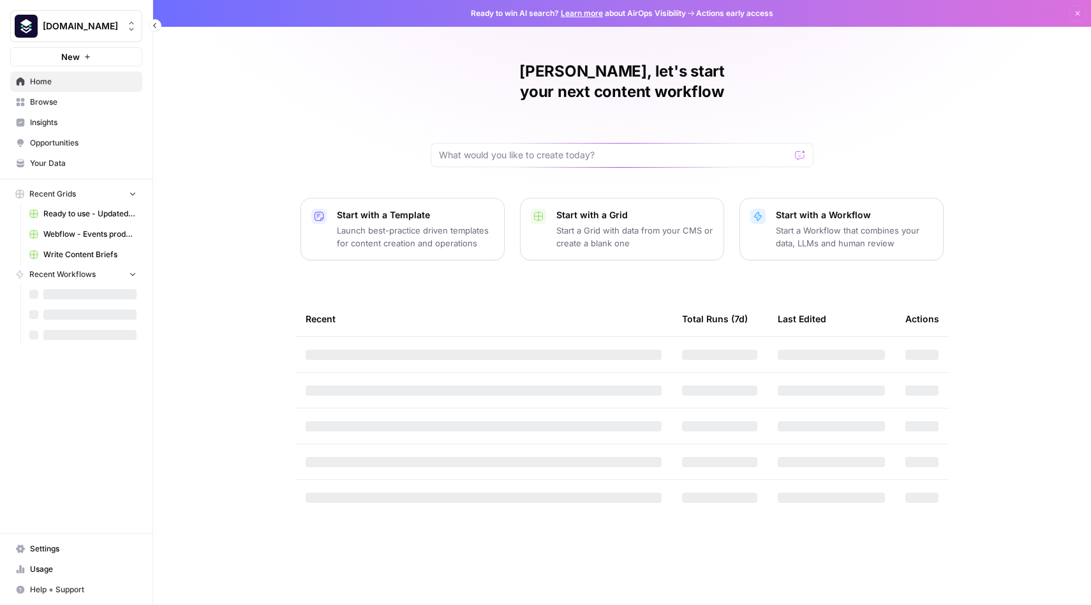 This screenshot has width=1091, height=605. Describe the element at coordinates (402, 229) in the screenshot. I see `button: Start with a TemplateLaunch best-practice driven templates for content creation and operations` at that location.